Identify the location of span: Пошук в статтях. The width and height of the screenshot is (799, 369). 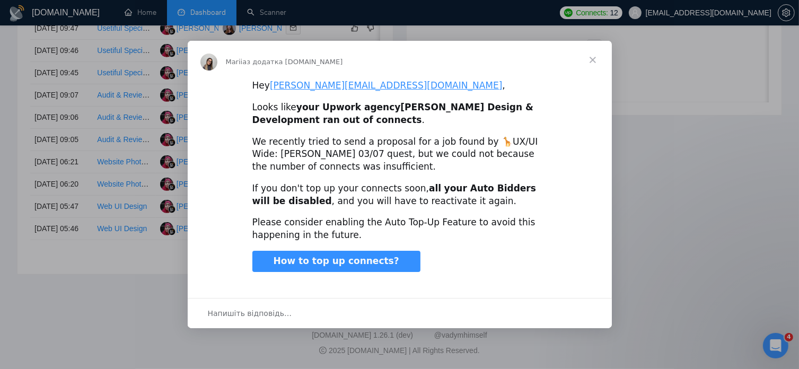
(57, 229).